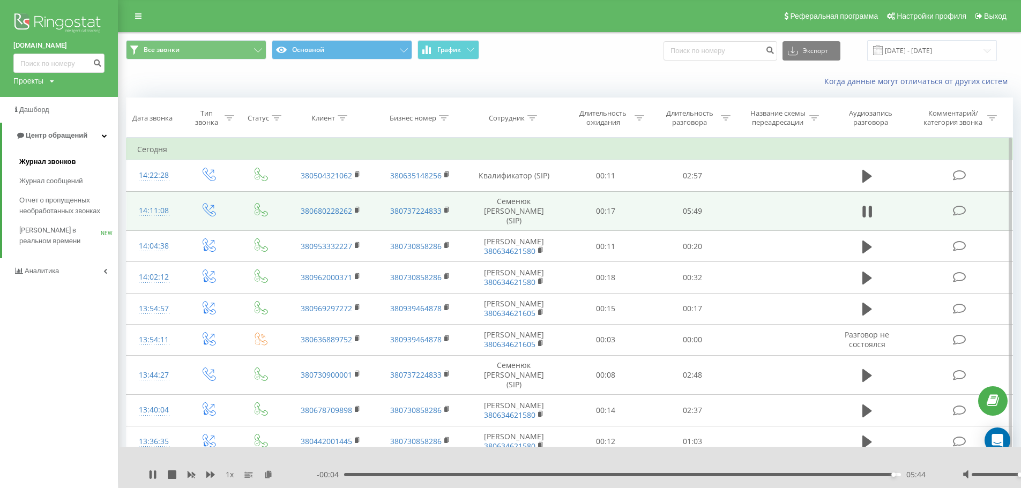  What do you see at coordinates (605, 411) in the screenshot?
I see `td: 00:14` at bounding box center [605, 411].